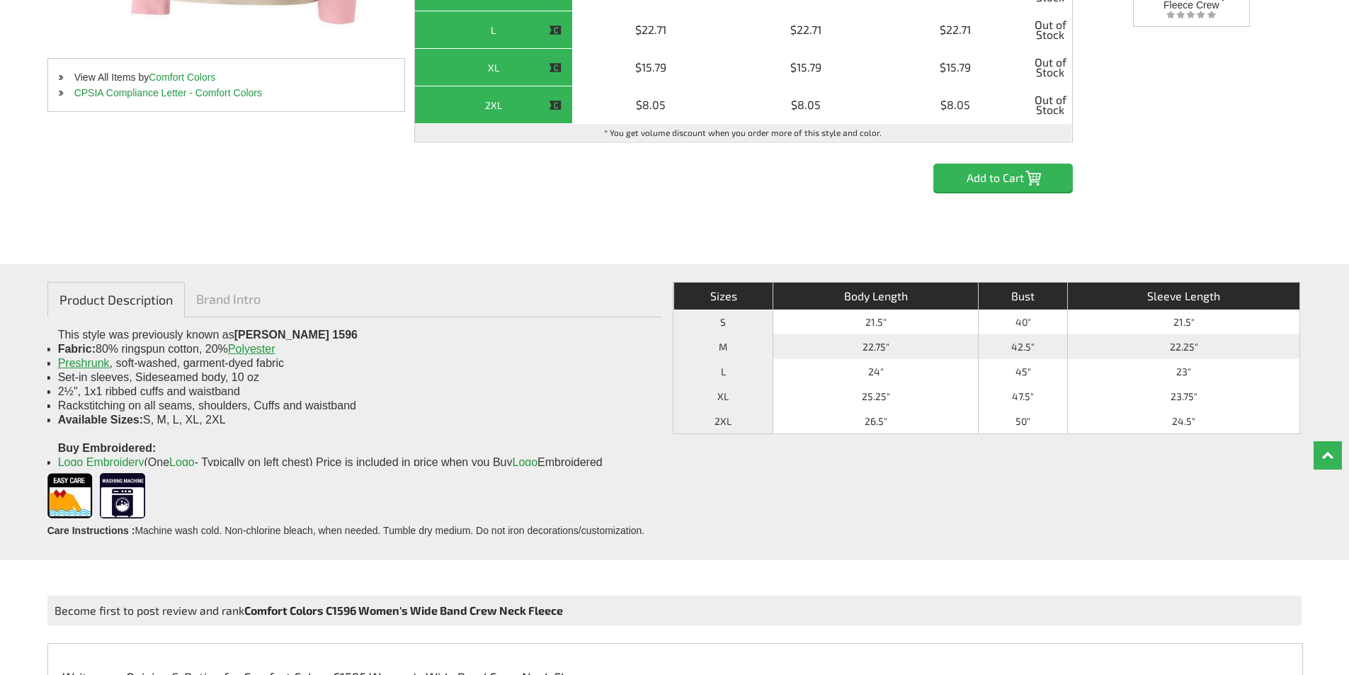  I want to click on a: Brand Intro, so click(228, 299).